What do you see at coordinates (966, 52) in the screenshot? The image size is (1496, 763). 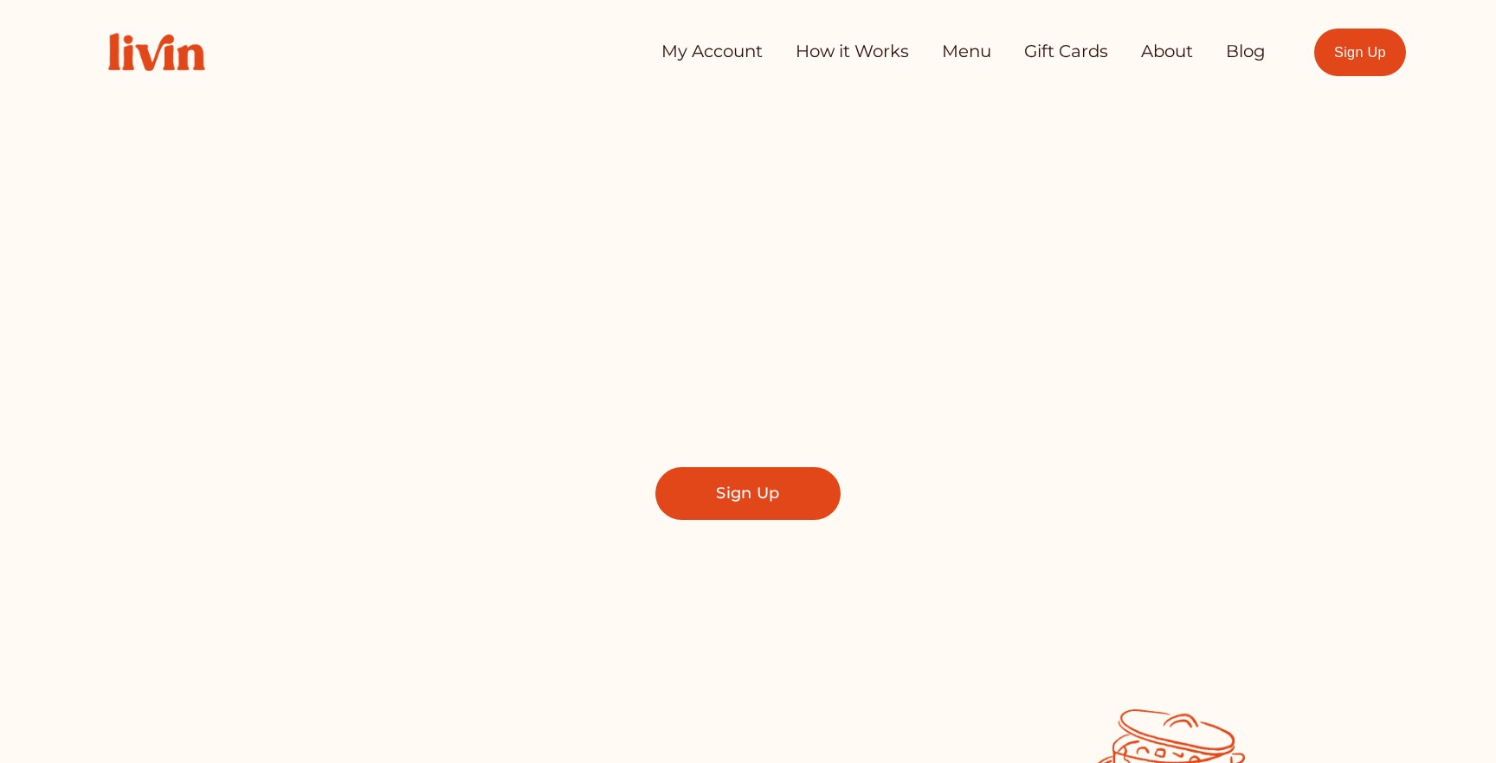 I see `a: Menu` at bounding box center [966, 52].